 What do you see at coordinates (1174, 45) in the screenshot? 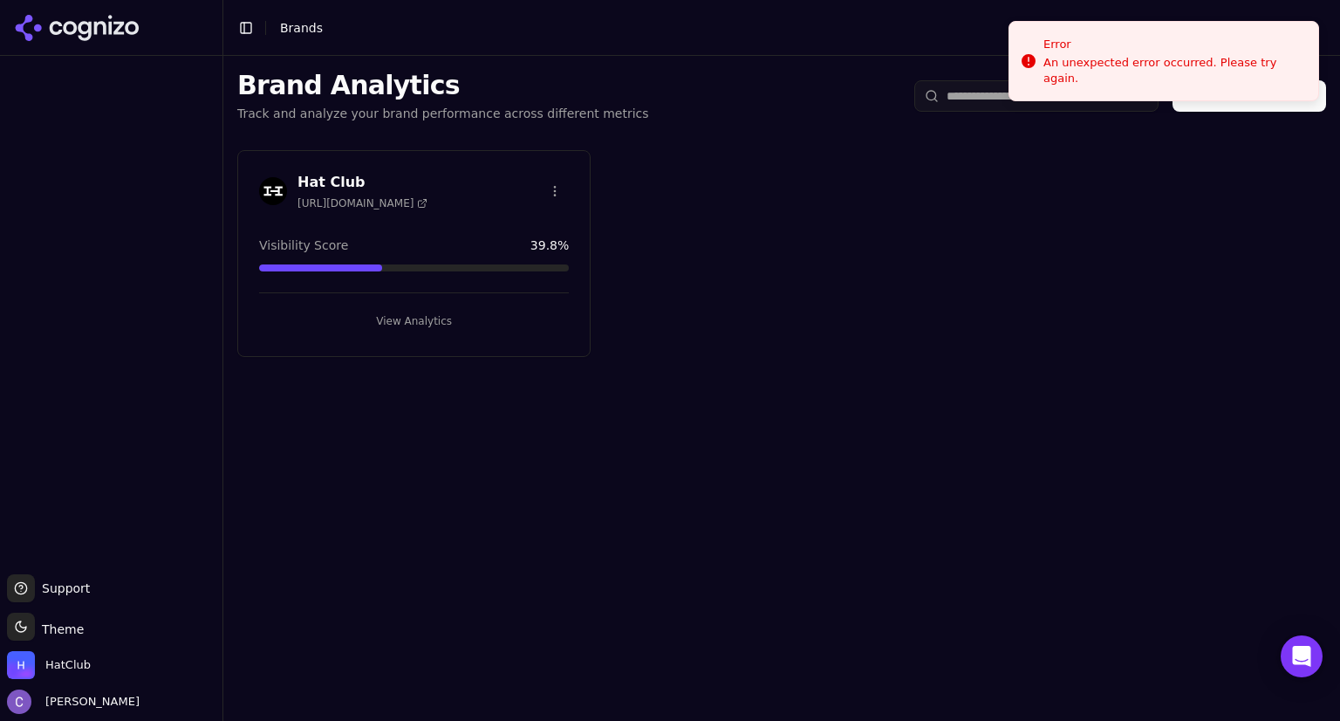
I see `div: Error` at bounding box center [1174, 45].